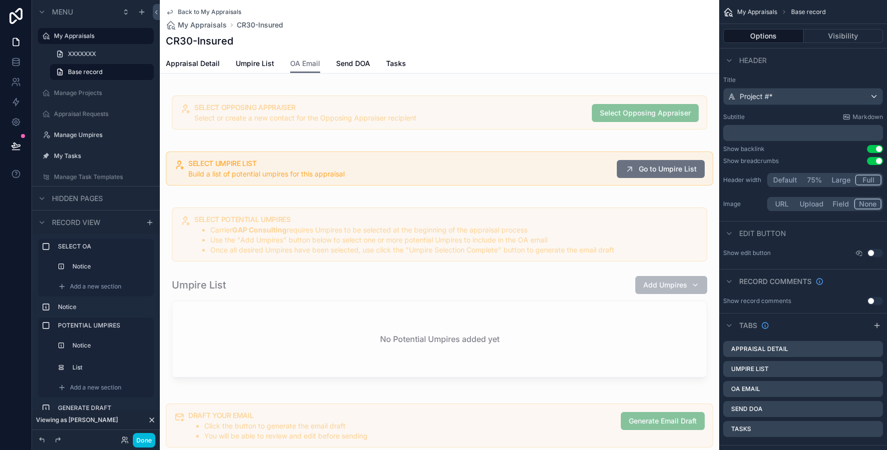 Image resolution: width=887 pixels, height=450 pixels. I want to click on button: Visibility, so click(844, 36).